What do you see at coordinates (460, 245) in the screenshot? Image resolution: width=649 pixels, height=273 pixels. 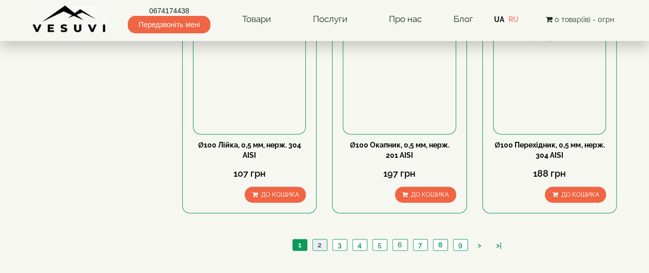 I see `a: 9` at bounding box center [460, 245].